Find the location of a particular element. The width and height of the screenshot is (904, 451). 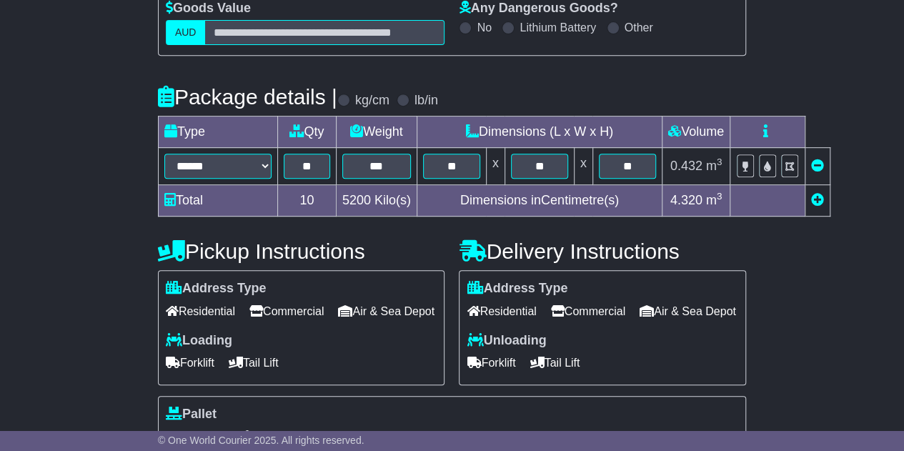

label: AUD is located at coordinates (186, 32).